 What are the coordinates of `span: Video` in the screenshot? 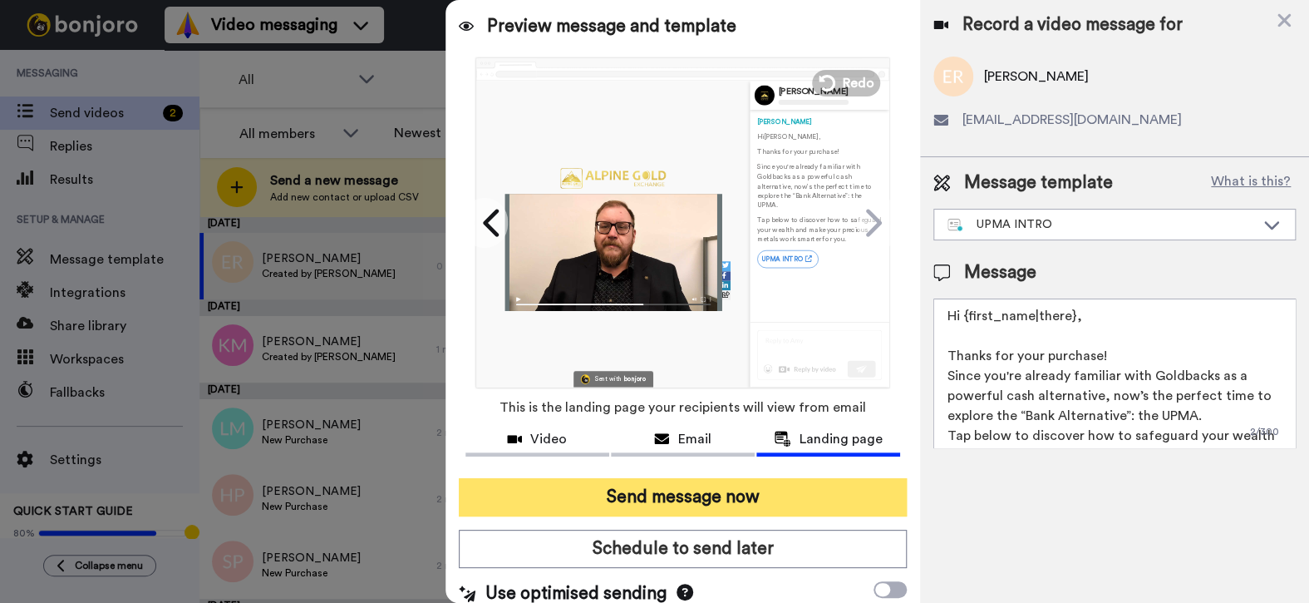 It's located at (549, 439).